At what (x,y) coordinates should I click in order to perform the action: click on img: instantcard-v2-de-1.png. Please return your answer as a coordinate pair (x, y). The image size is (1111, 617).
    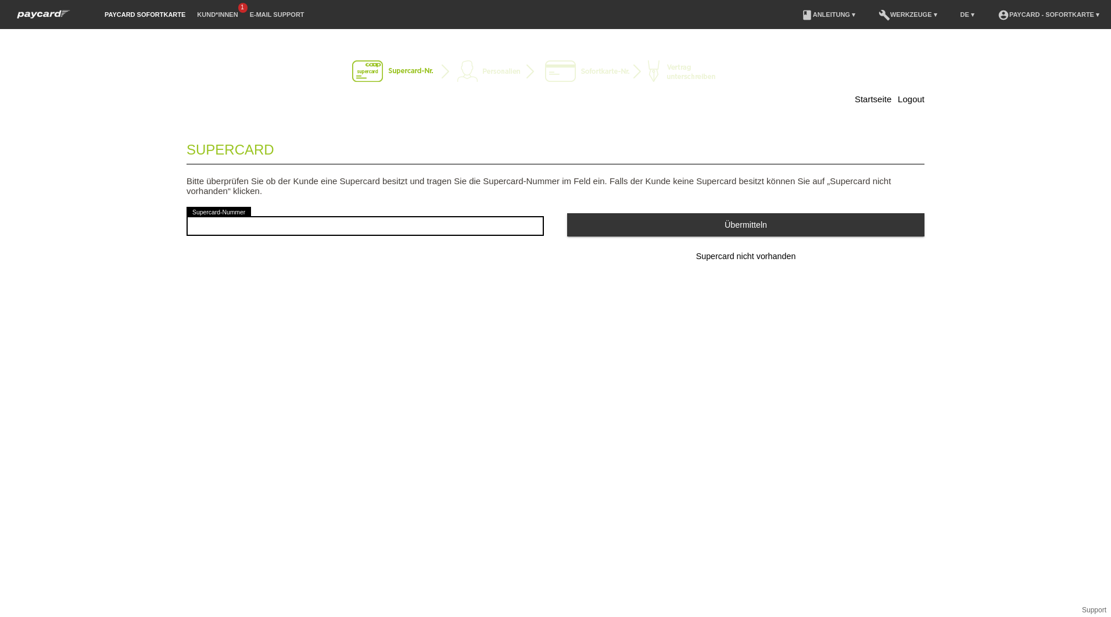
    Looking at the image, I should click on (556, 72).